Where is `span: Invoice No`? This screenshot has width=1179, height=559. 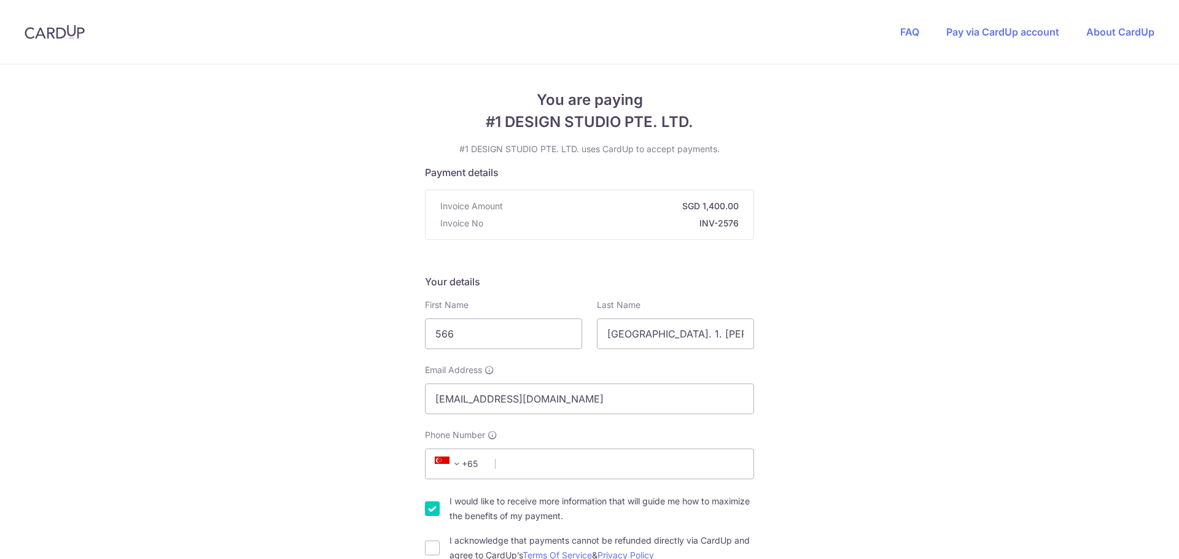
span: Invoice No is located at coordinates (462, 223).